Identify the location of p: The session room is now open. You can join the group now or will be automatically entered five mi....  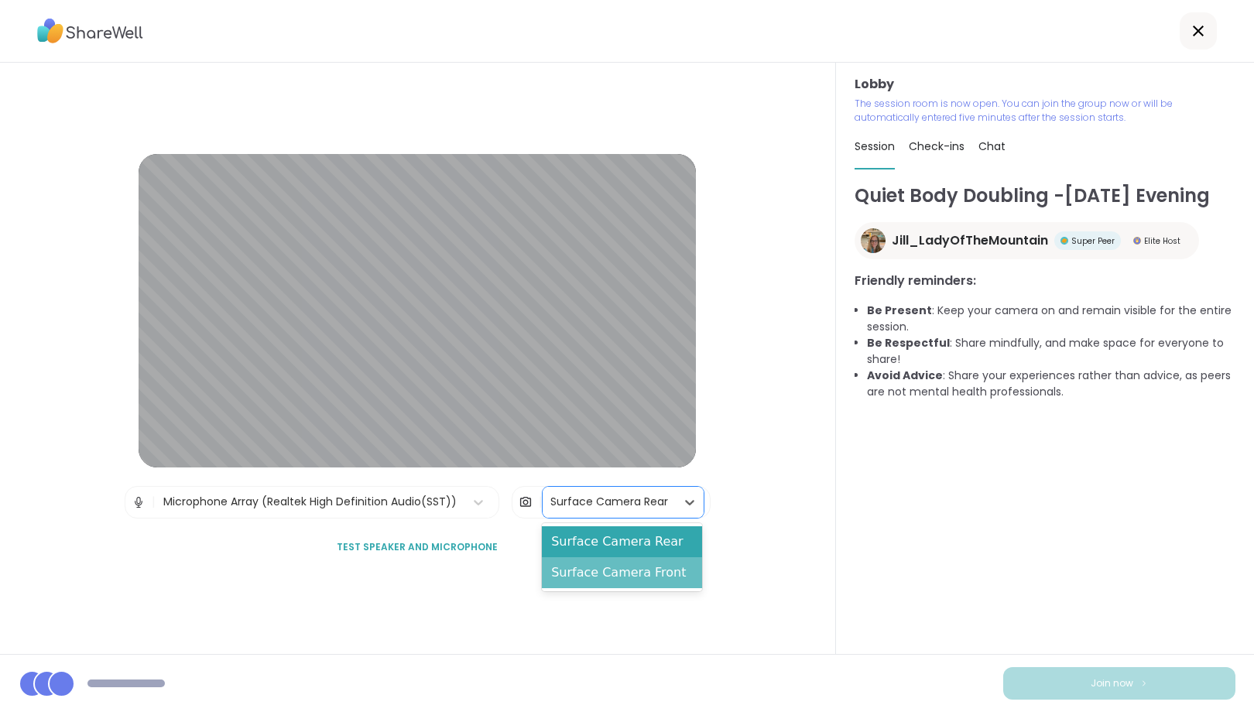
(1045, 111).